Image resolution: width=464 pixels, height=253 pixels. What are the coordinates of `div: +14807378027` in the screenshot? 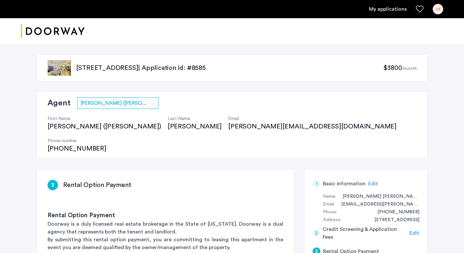 It's located at (395, 213).